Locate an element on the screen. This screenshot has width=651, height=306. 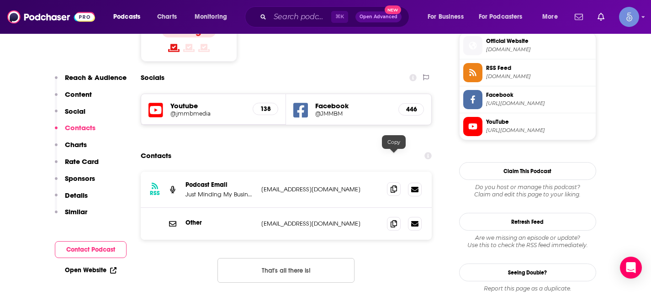
h5: 446 is located at coordinates (411, 109).